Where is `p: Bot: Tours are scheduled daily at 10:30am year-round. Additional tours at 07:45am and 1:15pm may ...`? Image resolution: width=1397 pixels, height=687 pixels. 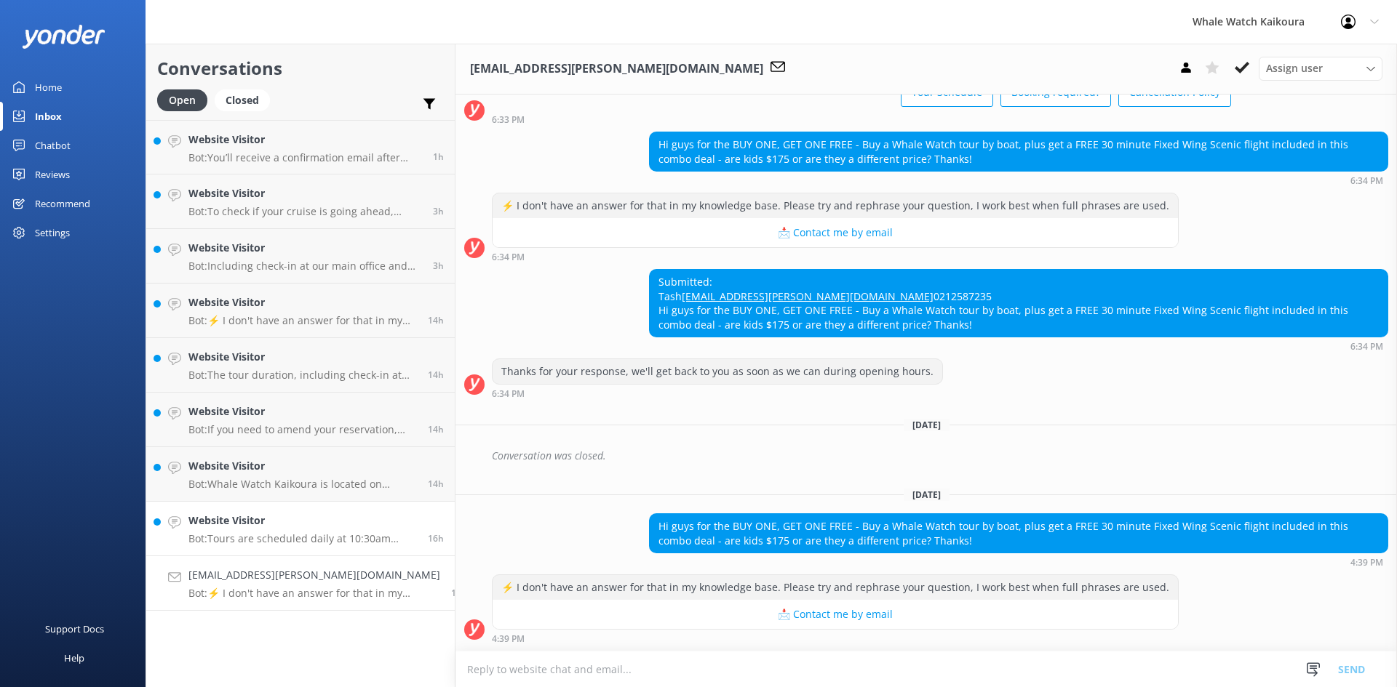
p: Bot: Tours are scheduled daily at 10:30am year-round. Additional tours at 07:45am and 1:15pm may ... is located at coordinates (303, 539).